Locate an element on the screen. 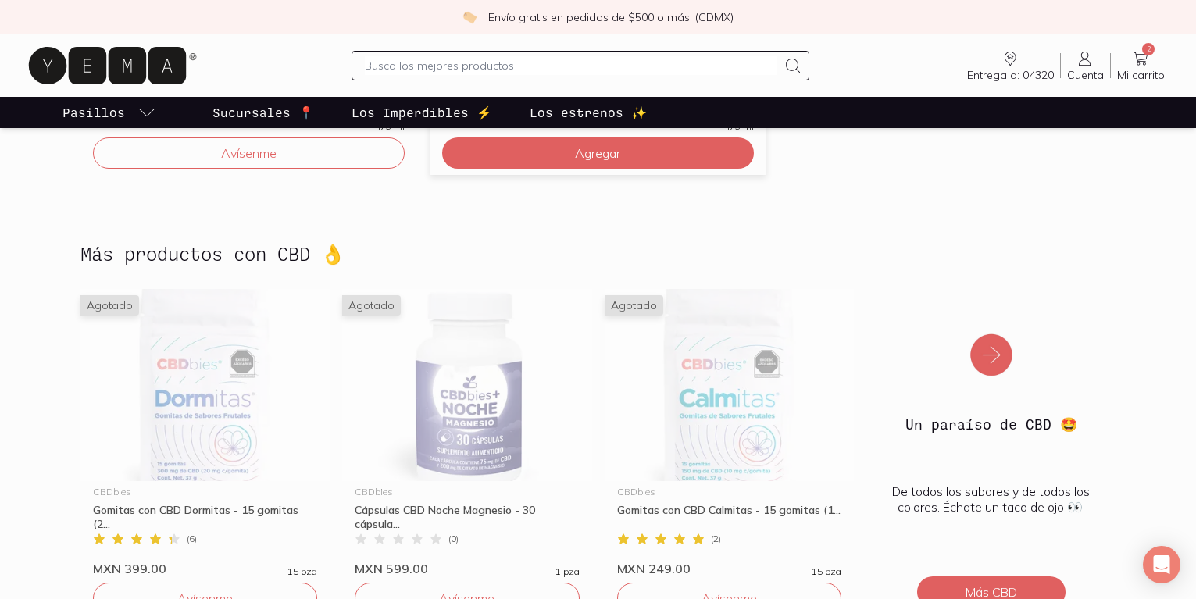 The height and width of the screenshot is (599, 1196). span: MXN 399.00 is located at coordinates (130, 569).